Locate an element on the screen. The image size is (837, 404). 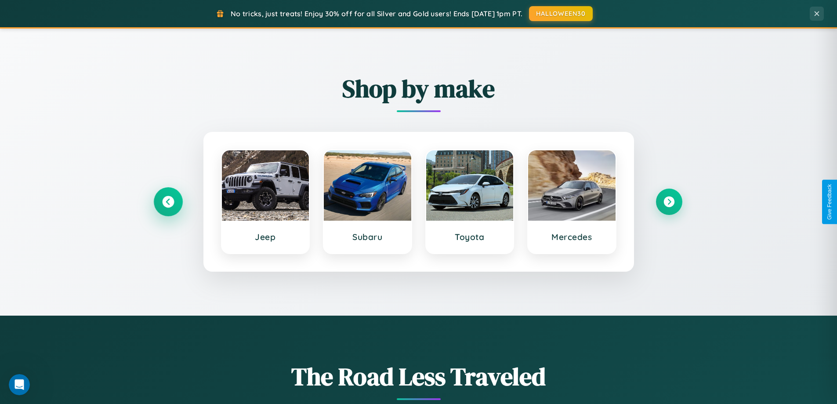
h1: The Road Less Traveled is located at coordinates (419, 376).